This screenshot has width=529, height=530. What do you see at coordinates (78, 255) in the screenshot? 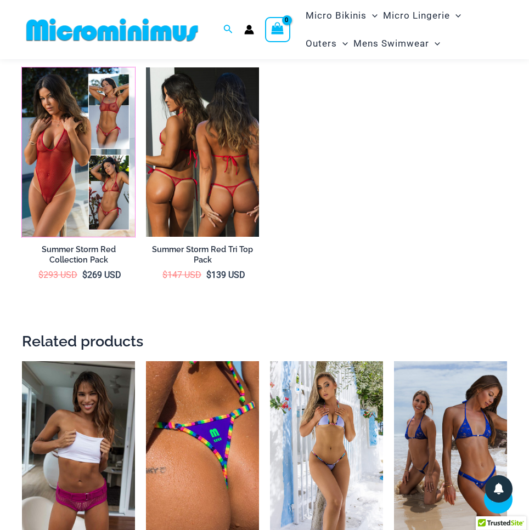
I see `h2: Summer Storm Red Collection Pack` at bounding box center [78, 255].